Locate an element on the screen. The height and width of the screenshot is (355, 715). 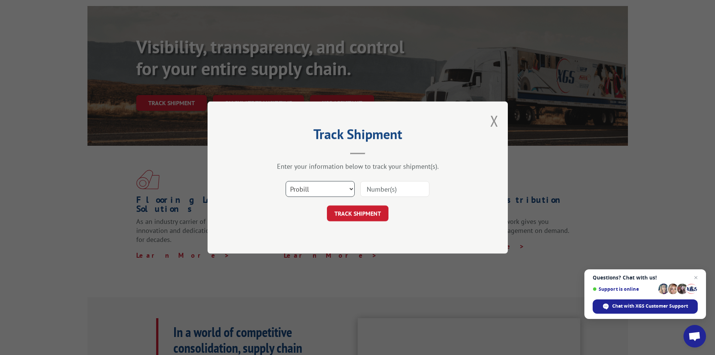
button: Close modal is located at coordinates (494, 120).